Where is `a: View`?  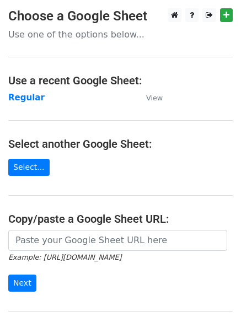
a: View is located at coordinates (149, 98).